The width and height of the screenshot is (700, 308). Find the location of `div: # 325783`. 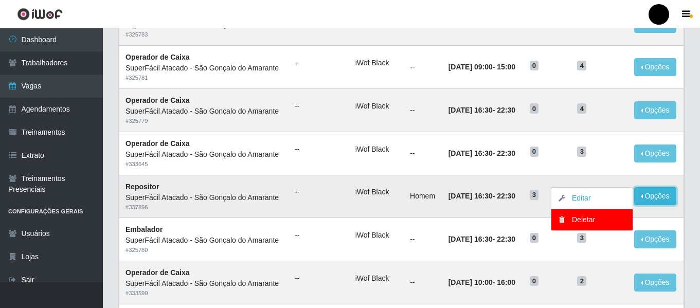

div: # 325783 is located at coordinates (204, 34).